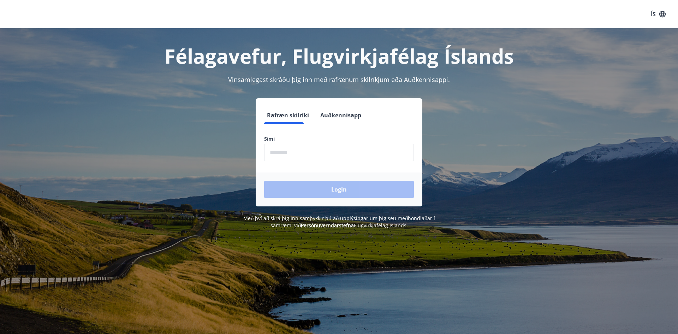 The image size is (678, 334). I want to click on button: ÍS, so click(658, 14).